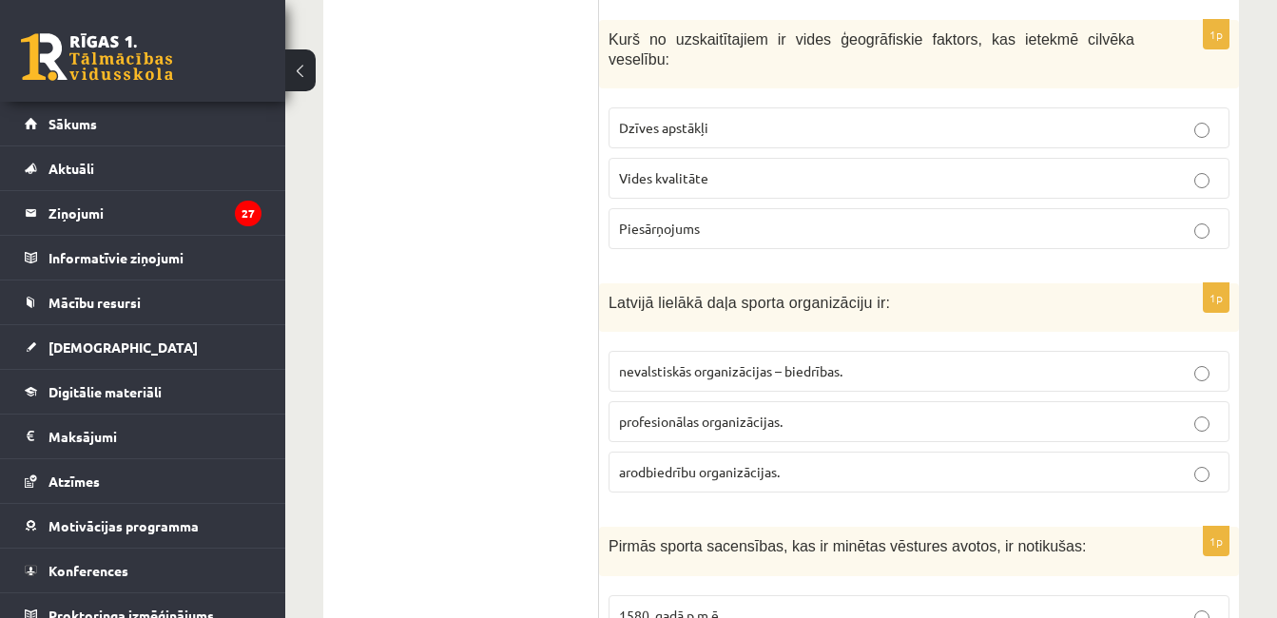  I want to click on a: Sākums, so click(143, 124).